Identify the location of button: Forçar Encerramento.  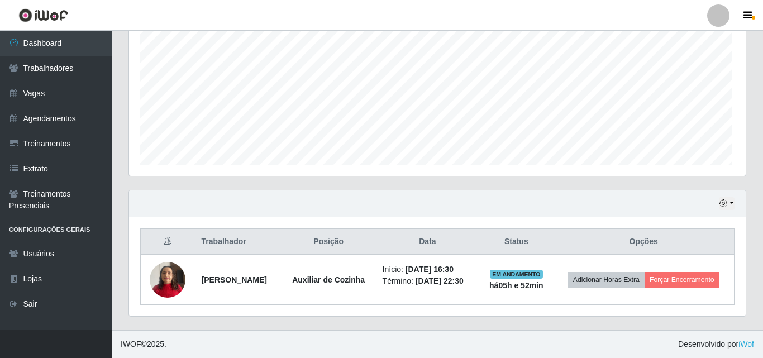
(682, 280).